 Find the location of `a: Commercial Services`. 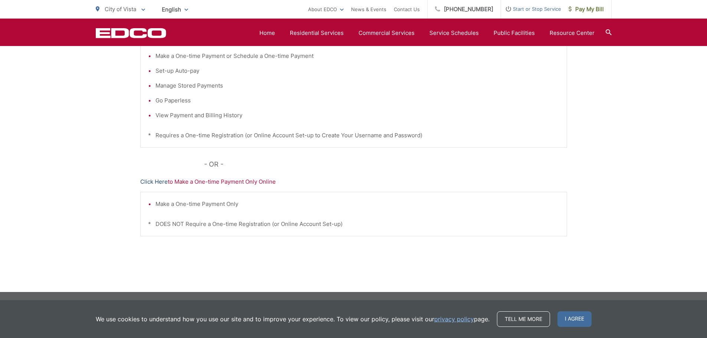

a: Commercial Services is located at coordinates (386, 33).